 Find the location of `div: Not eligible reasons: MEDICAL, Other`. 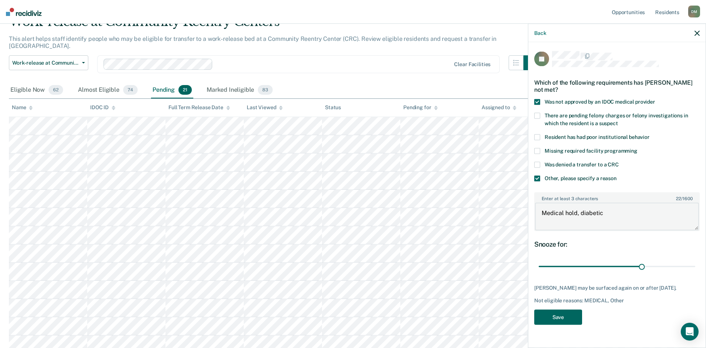

div: Not eligible reasons: MEDICAL, Other is located at coordinates (617, 300).